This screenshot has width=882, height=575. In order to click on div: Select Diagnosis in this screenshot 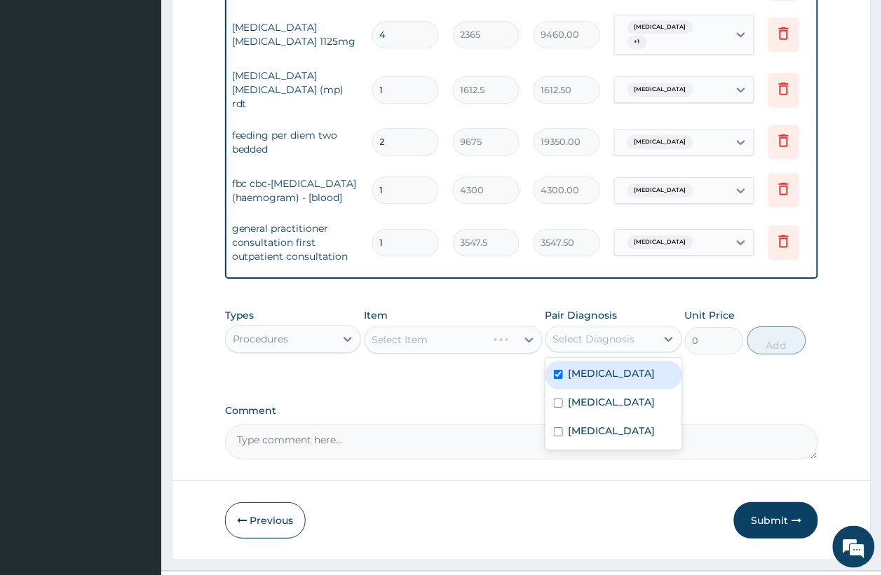, I will do `click(594, 339)`.